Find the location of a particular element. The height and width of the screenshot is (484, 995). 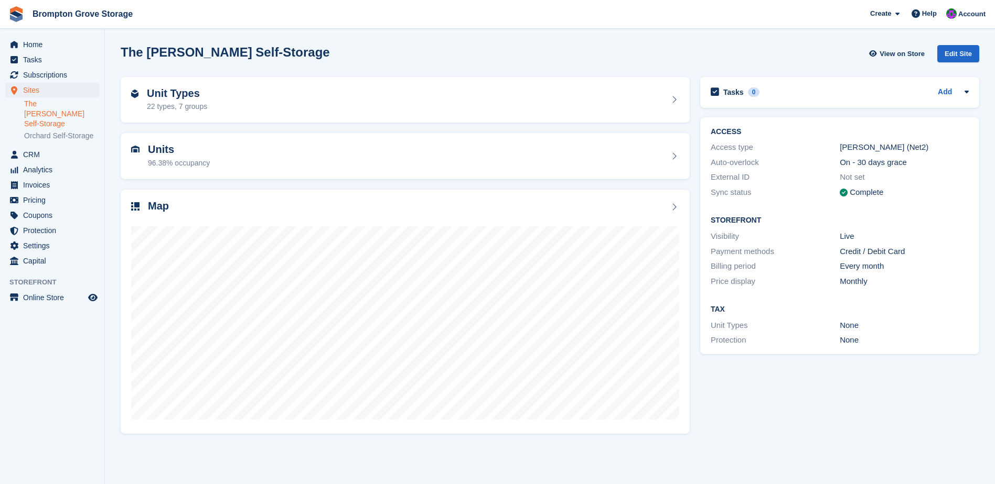

img: unit-type-icn-2b2737a686de81e16bb02015468b77c625bbabd49415b5ef34ead5e3b44a266d.svg is located at coordinates (135, 94).